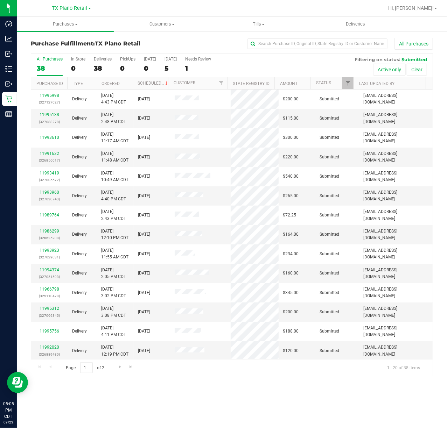  Describe the element at coordinates (290, 293) in the screenshot. I see `span: $345.00` at that location.